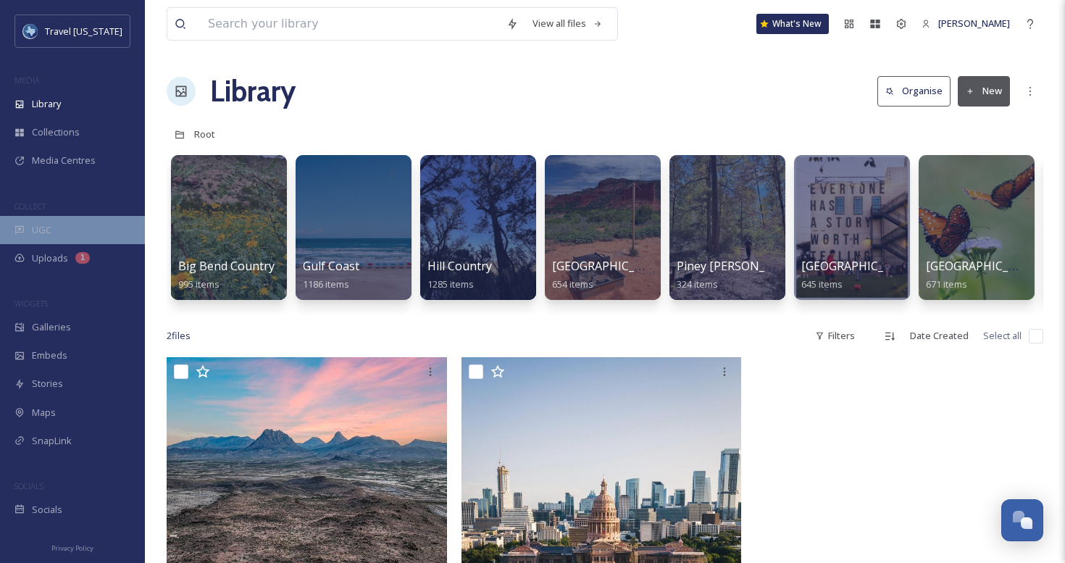 The height and width of the screenshot is (563, 1065). What do you see at coordinates (697, 284) in the screenshot?
I see `span: 324 items` at bounding box center [697, 284].